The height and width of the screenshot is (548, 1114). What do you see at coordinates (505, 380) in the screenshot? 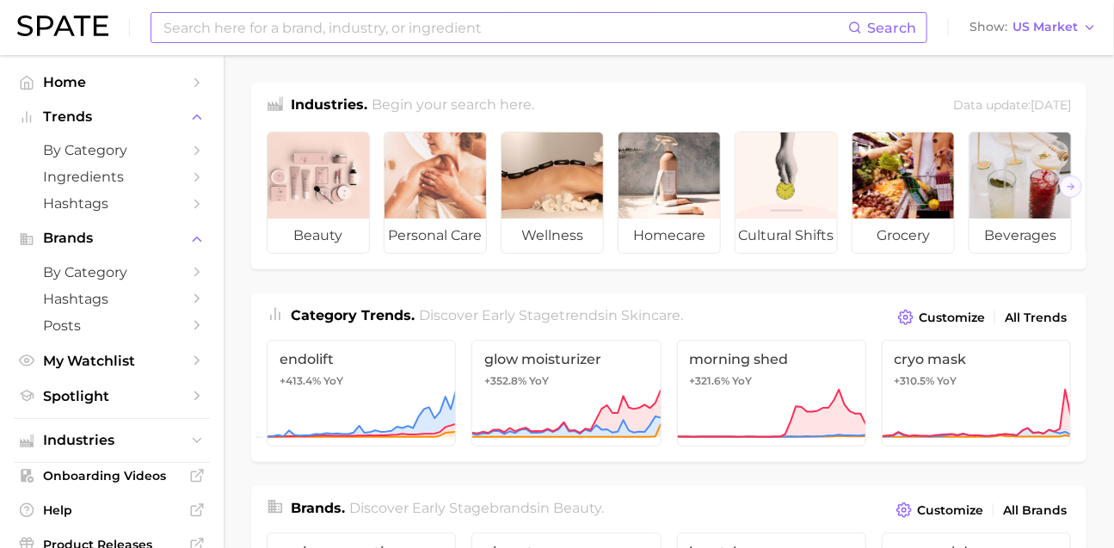
I see `span: +352.8%` at bounding box center [505, 380].